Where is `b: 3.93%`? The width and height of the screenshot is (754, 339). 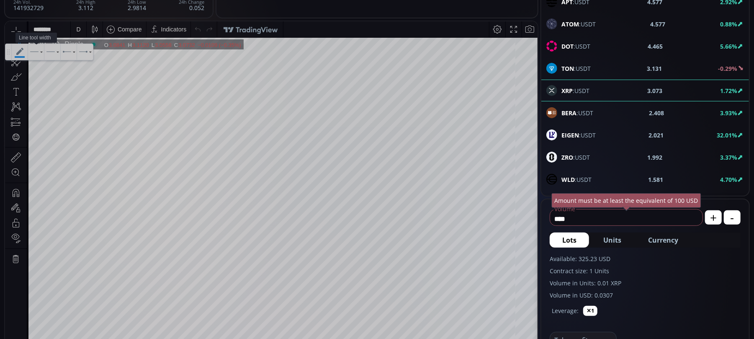 b: 3.93% is located at coordinates (729, 113).